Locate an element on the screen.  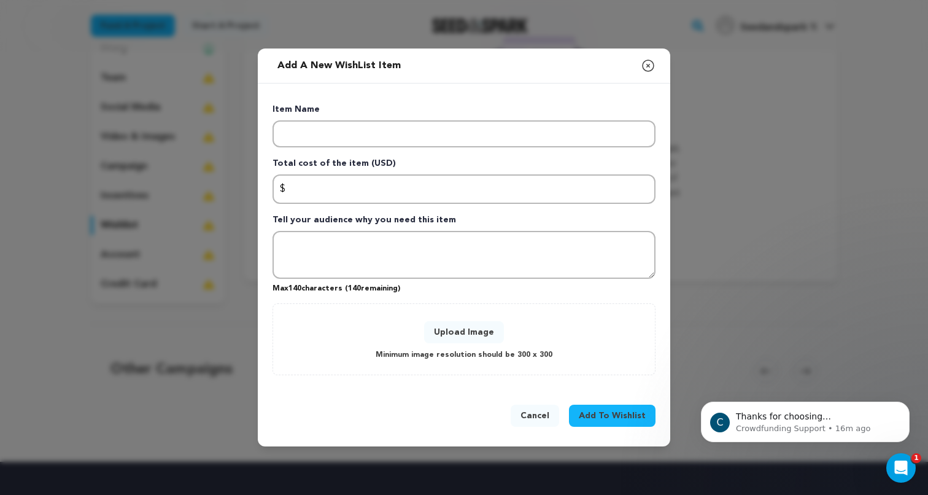
input: Enter total cost of the item is located at coordinates (464, 189).